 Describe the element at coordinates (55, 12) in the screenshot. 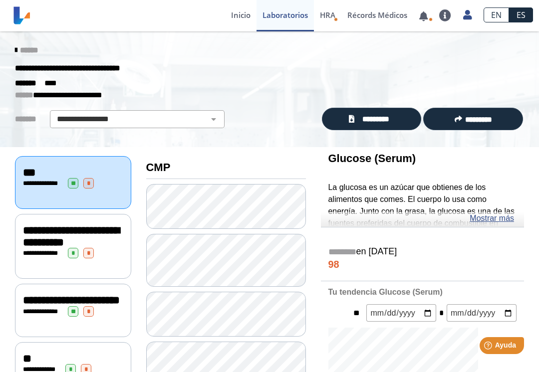

I see `span: Ayuda` at that location.